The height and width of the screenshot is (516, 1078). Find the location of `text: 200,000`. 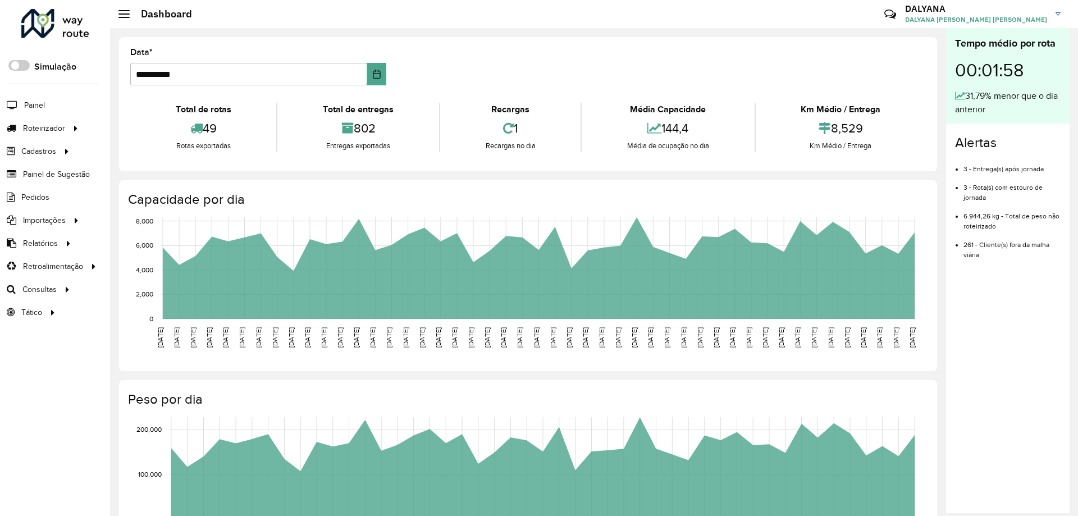

text: 200,000 is located at coordinates (149, 430).